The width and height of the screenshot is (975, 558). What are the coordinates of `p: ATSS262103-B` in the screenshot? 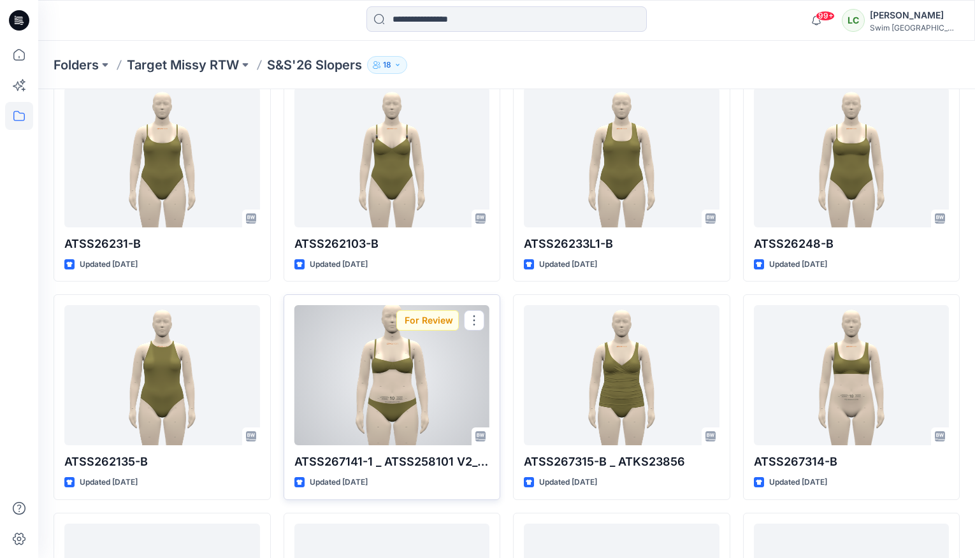 It's located at (392, 244).